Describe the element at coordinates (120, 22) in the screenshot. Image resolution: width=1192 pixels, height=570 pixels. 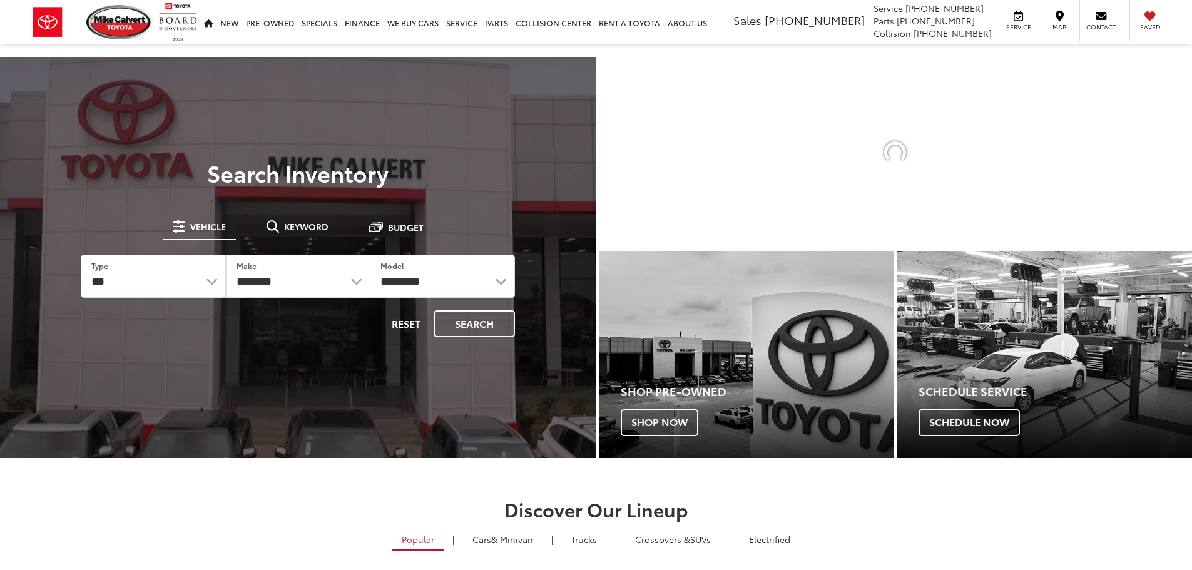
I see `img: Mike Calvert Toyota` at that location.